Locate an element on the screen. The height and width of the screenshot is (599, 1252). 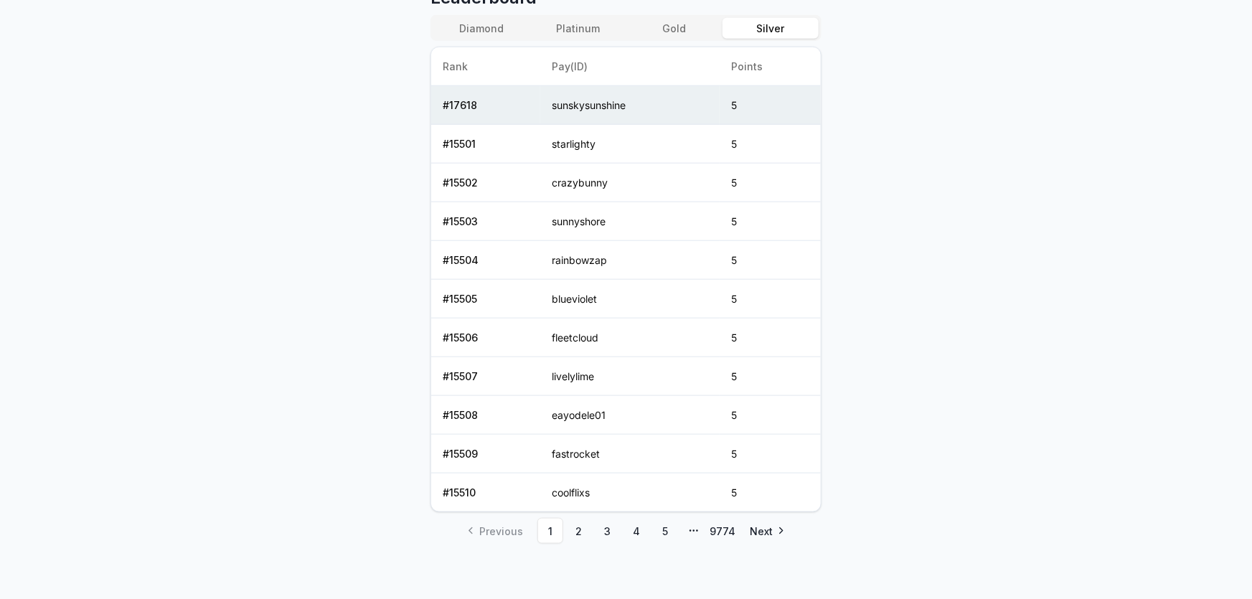
td: # 15501 is located at coordinates (486, 144).